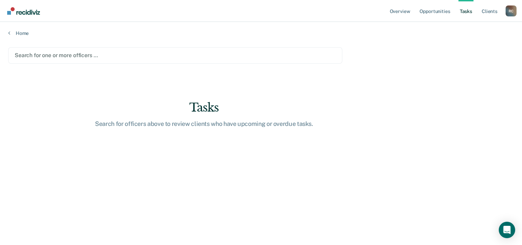  Describe the element at coordinates (511, 11) in the screenshot. I see `button: Profile dropdown button` at that location.